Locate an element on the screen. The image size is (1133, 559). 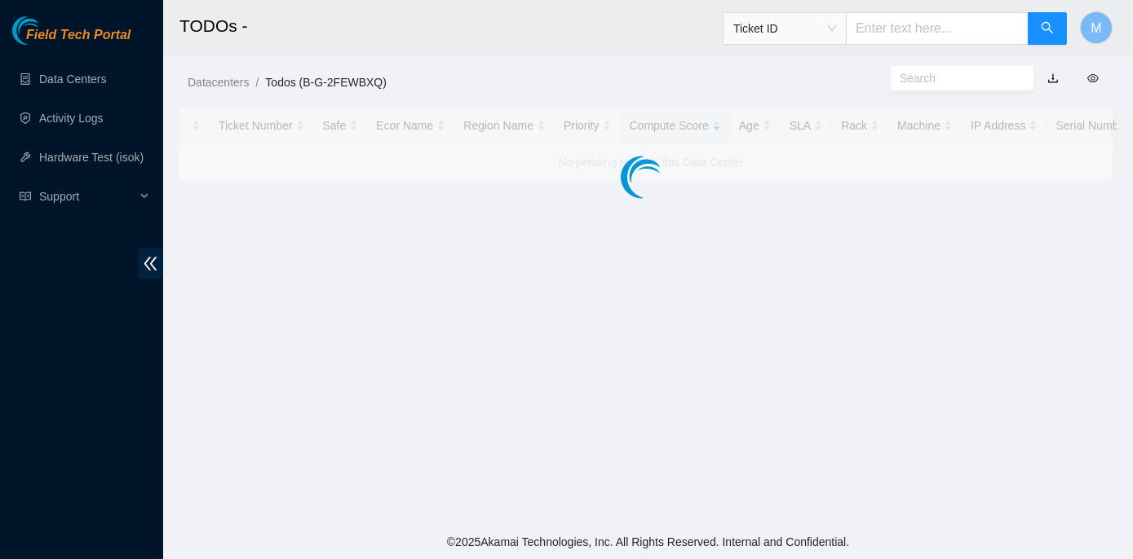
input: Search is located at coordinates (955, 78).